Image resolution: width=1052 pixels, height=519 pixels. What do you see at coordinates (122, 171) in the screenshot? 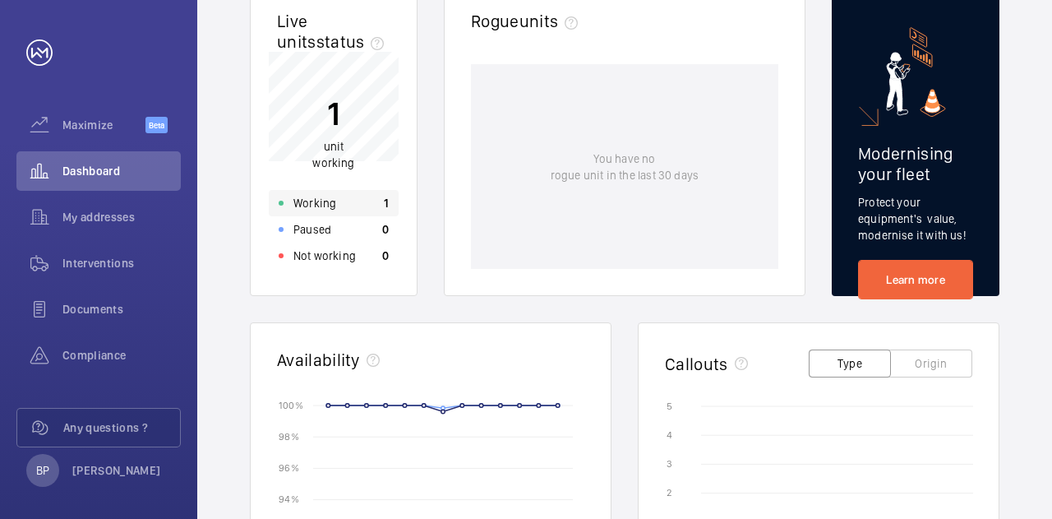
I see `span: Dashboard` at bounding box center [122, 171].